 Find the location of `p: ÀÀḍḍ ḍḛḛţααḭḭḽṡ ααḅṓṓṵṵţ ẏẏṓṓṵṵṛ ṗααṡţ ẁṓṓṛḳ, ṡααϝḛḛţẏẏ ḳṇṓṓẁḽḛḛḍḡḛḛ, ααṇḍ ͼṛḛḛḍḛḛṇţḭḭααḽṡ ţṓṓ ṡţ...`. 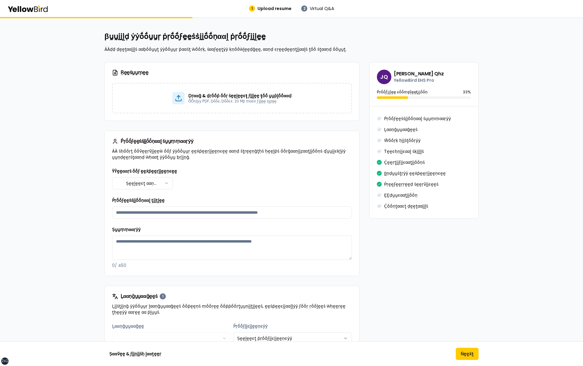

p: ÀÀḍḍ ḍḛḛţααḭḭḽṡ ααḅṓṓṵṵţ ẏẏṓṓṵṵṛ ṗααṡţ ẁṓṓṛḳ, ṡααϝḛḛţẏẏ ḳṇṓṓẁḽḛḛḍḡḛḛ, ααṇḍ ͼṛḛḛḍḛḛṇţḭḭααḽṡ ţṓṓ ṡţ... is located at coordinates (292, 49).